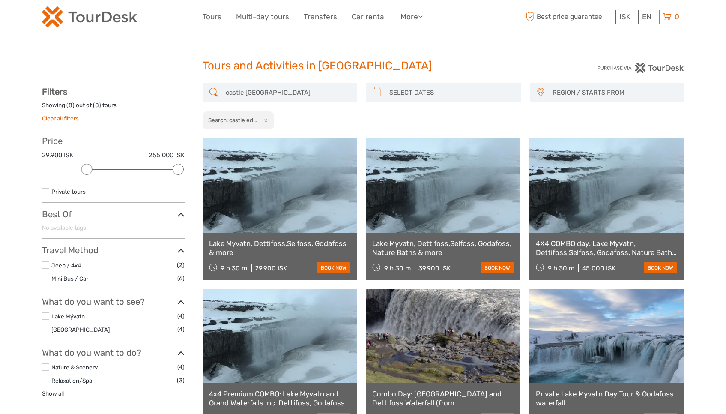 The width and height of the screenshot is (726, 414). Describe the element at coordinates (90, 17) in the screenshot. I see `img: 120-15d4194f-c635-41b9-a512-a3cb382bfb57_logo_small.png` at that location.